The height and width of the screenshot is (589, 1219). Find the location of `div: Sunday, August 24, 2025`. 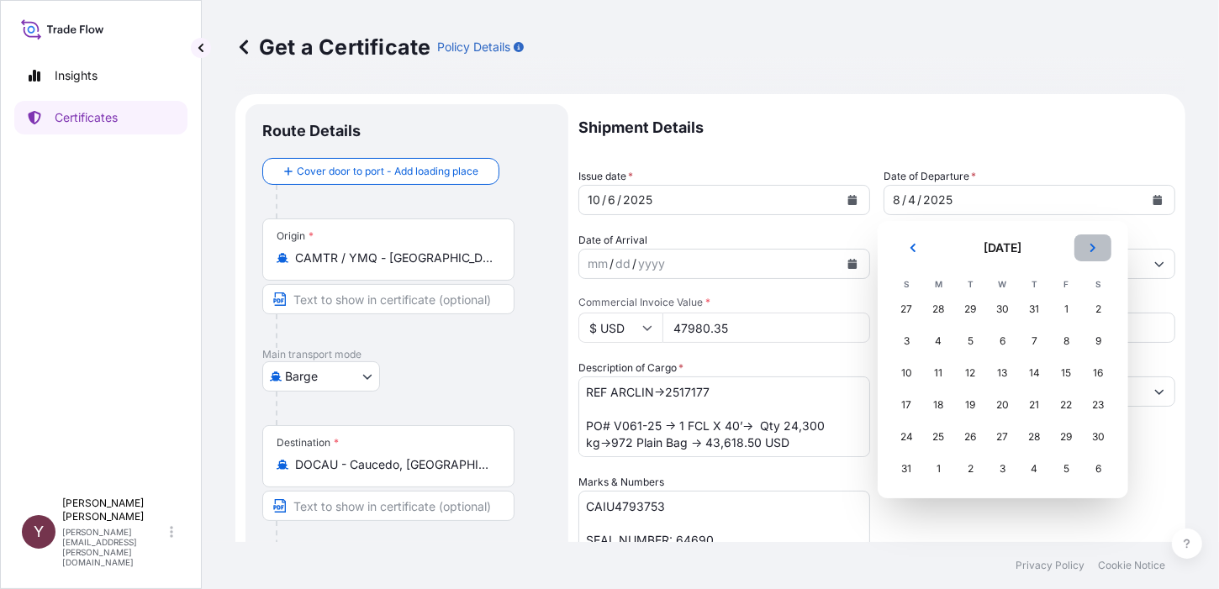

div: Sunday, August 24, 2025 is located at coordinates (907, 437).